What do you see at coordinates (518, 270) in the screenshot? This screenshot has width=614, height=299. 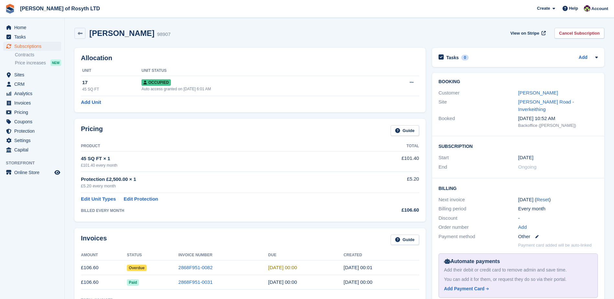 I see `div: Add their debit or credit card to remove admin and save time.` at bounding box center [518, 270].